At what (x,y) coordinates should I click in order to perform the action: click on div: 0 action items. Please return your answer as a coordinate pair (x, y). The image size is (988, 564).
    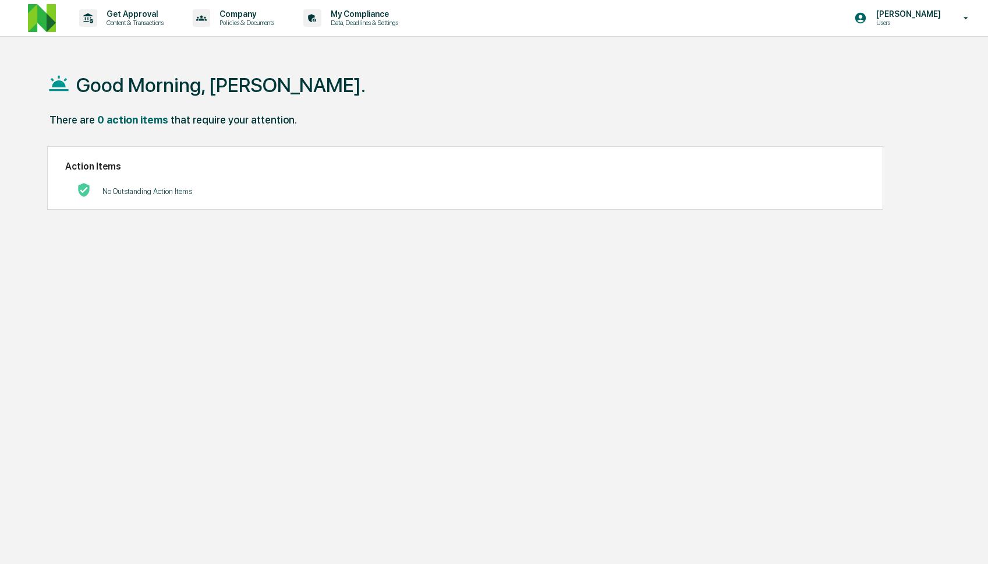
    Looking at the image, I should click on (133, 119).